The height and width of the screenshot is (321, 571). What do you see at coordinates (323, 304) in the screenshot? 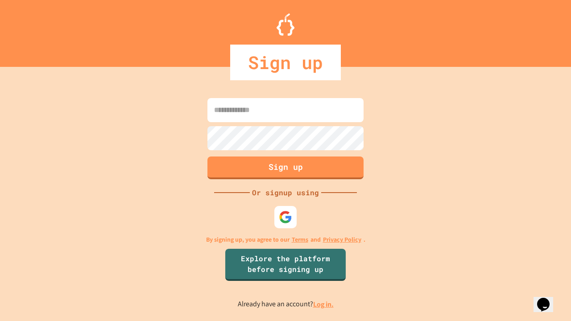
I see `a: Log in.` at bounding box center [323, 304].